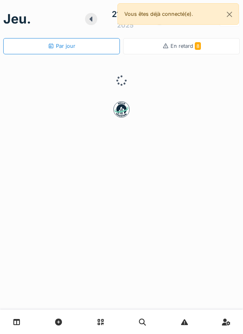  What do you see at coordinates (122, 109) in the screenshot?
I see `img: badge-BVDL4wpA.svg` at bounding box center [122, 109].